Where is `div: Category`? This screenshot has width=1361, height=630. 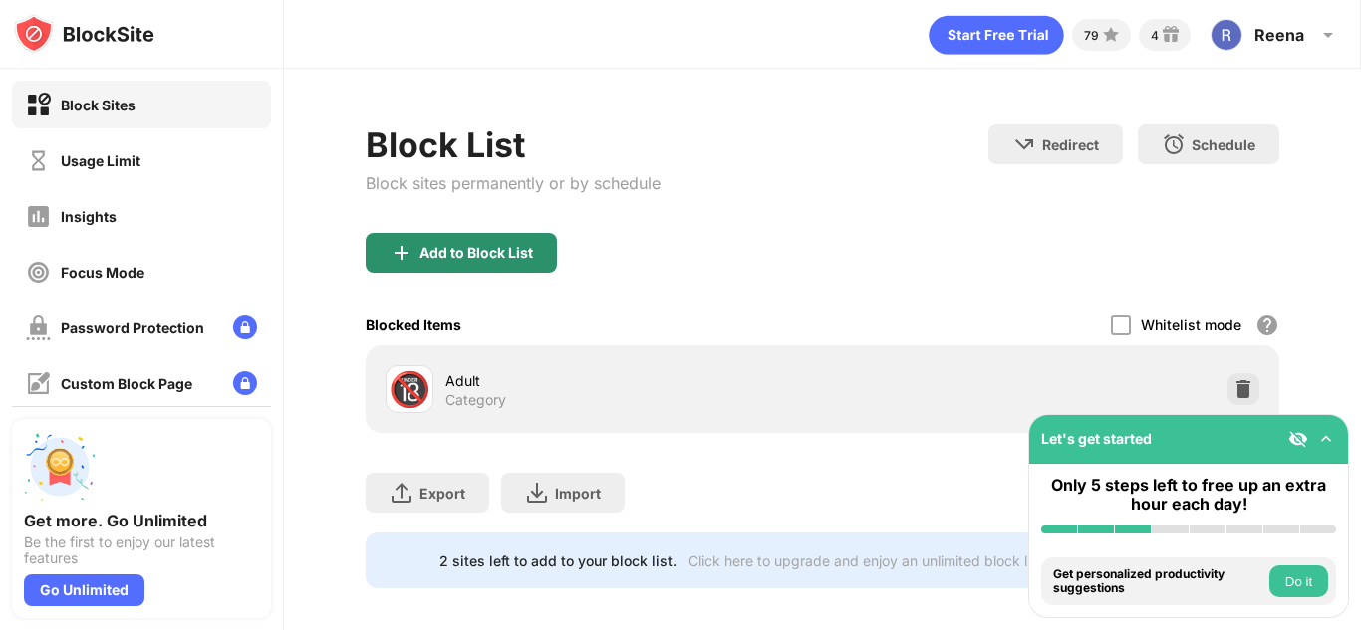
div: Category is located at coordinates (475, 400).